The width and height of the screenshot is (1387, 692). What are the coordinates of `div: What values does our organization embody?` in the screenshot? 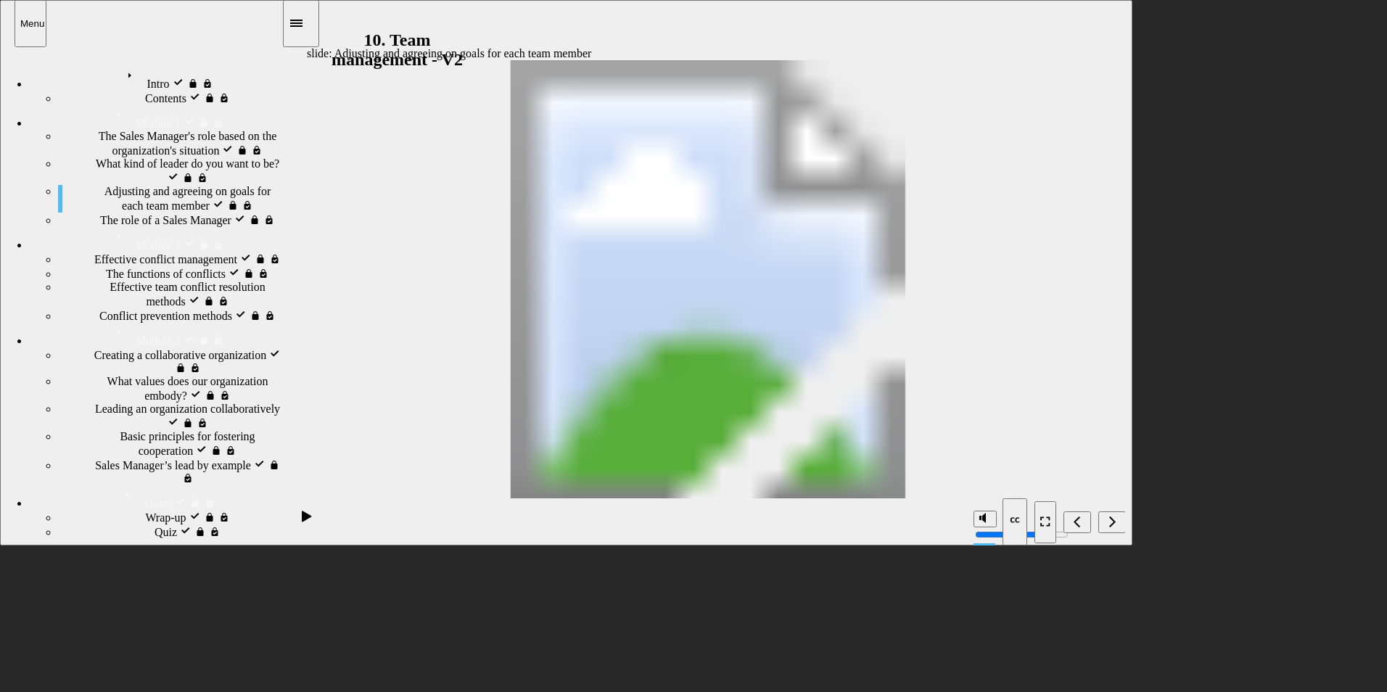 It's located at (170, 389).